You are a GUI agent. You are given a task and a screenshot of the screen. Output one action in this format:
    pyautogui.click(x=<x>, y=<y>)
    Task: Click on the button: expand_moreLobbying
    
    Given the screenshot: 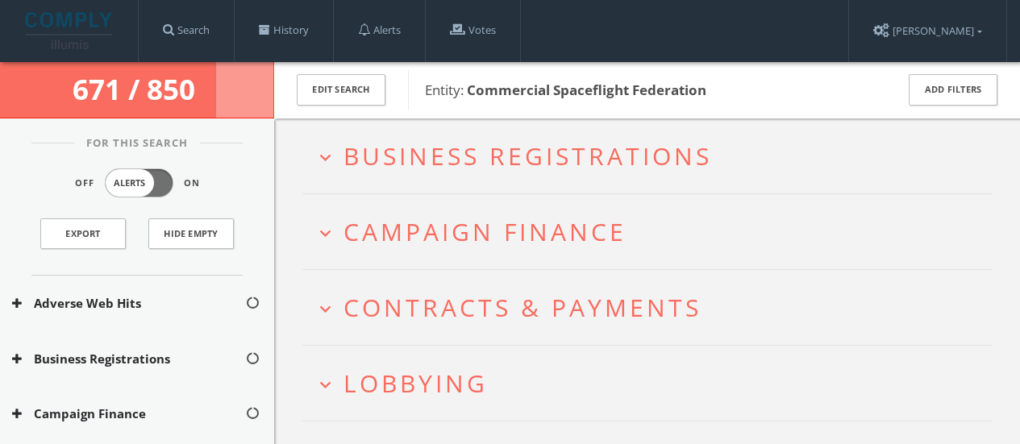 What is the action you would take?
    pyautogui.click(x=653, y=383)
    